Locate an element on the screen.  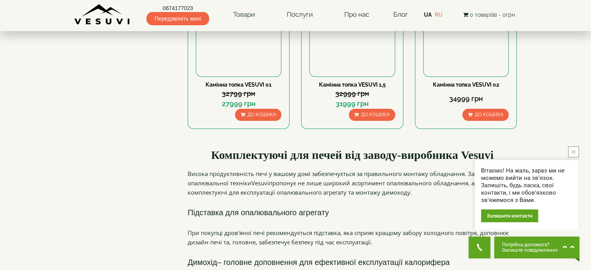
a: Камінна топка VESUVI 02 is located at coordinates (466, 85).